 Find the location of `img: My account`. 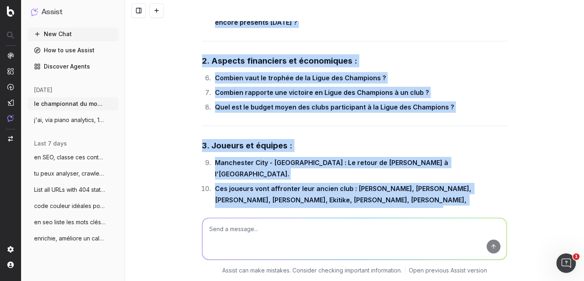

img: My account is located at coordinates (11, 265).